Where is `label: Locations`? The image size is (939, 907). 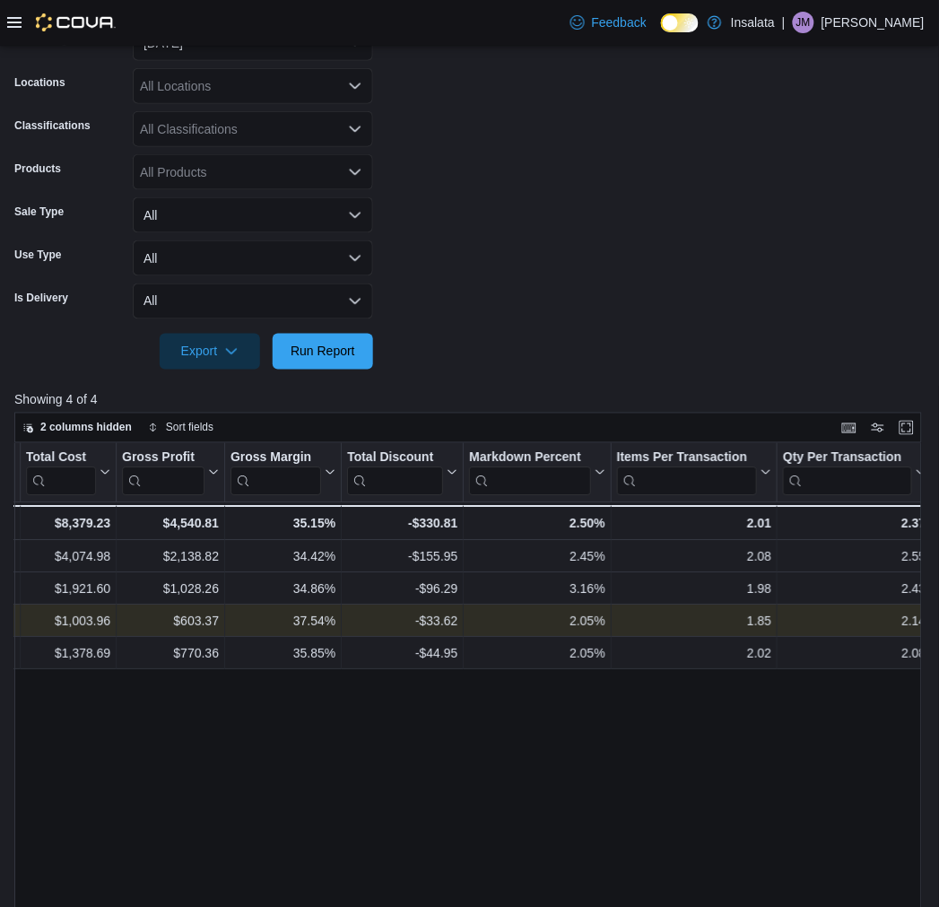
label: Locations is located at coordinates (39, 83).